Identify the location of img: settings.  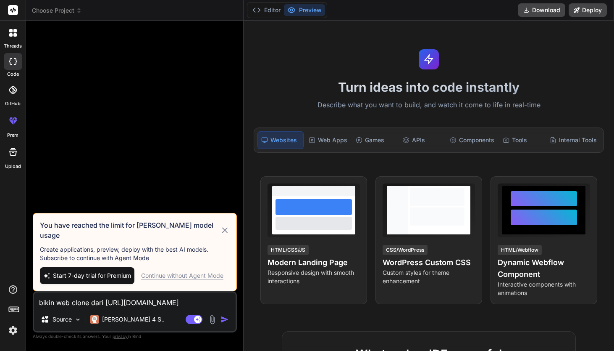
(13, 330).